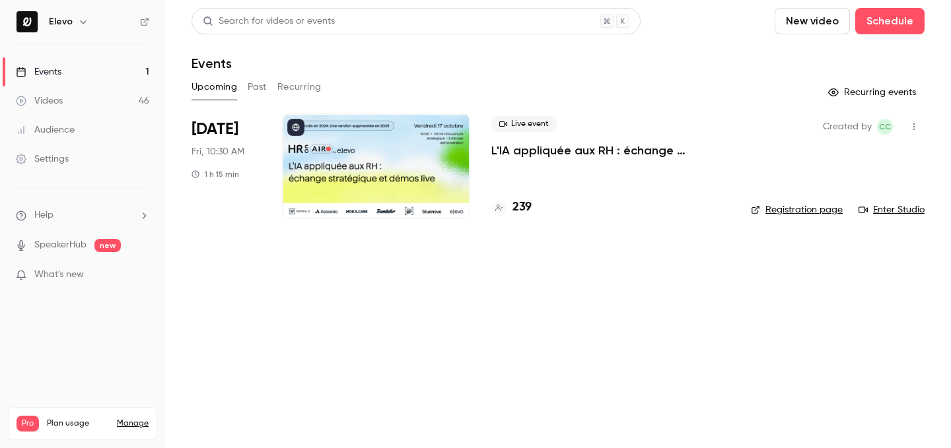 The image size is (951, 448). What do you see at coordinates (885, 127) in the screenshot?
I see `span: CC` at bounding box center [885, 127].